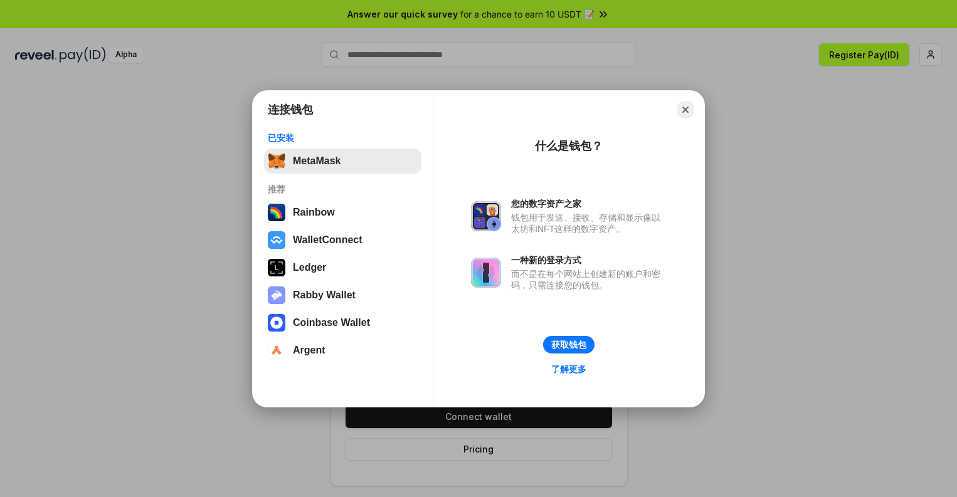 Image resolution: width=957 pixels, height=497 pixels. I want to click on div: WalletConnect, so click(327, 240).